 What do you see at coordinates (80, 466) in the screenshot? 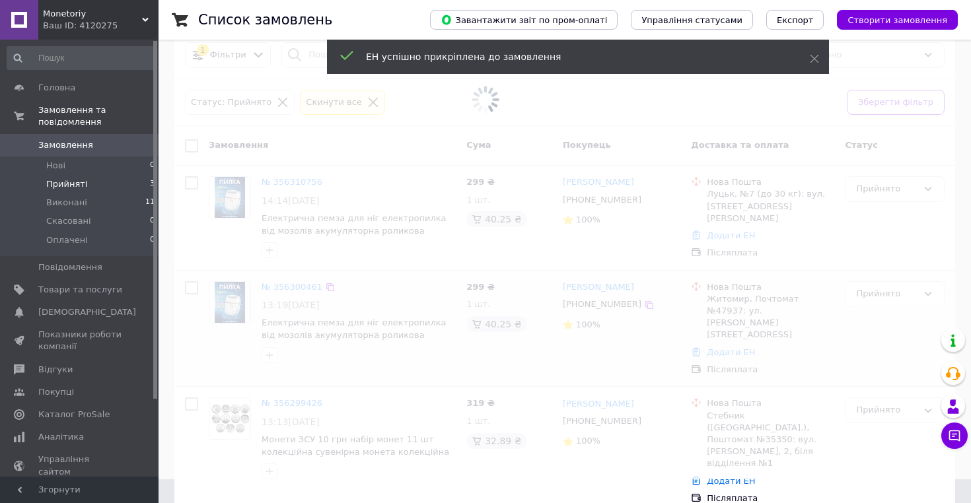
I see `span: Управління сайтом` at bounding box center [80, 466].